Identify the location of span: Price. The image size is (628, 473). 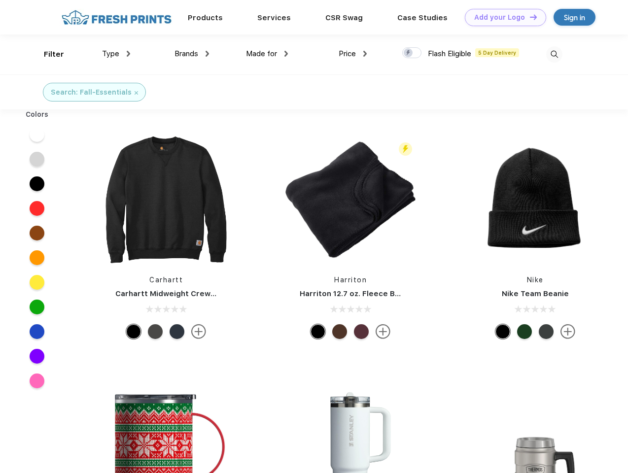
(347, 54).